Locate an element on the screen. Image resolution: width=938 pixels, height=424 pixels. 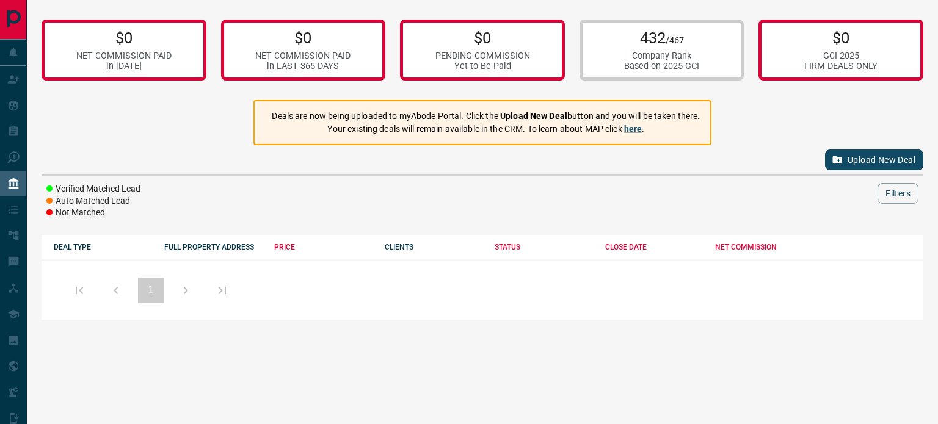
a: here is located at coordinates (633, 129).